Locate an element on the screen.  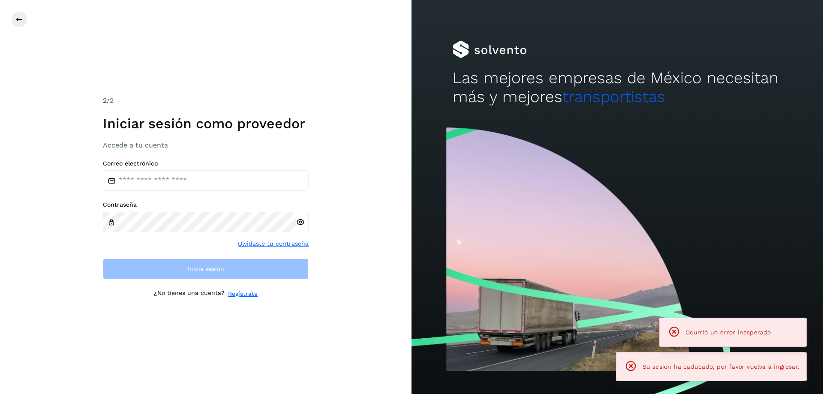
h3: Accede a tu cuenta is located at coordinates (206, 145).